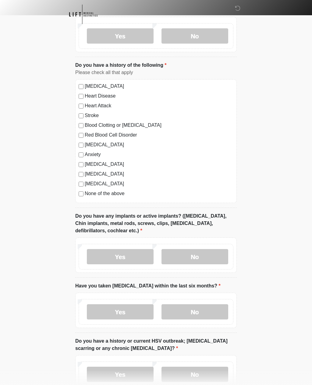 This screenshot has width=312, height=385. I want to click on input: Anxiety, so click(81, 155).